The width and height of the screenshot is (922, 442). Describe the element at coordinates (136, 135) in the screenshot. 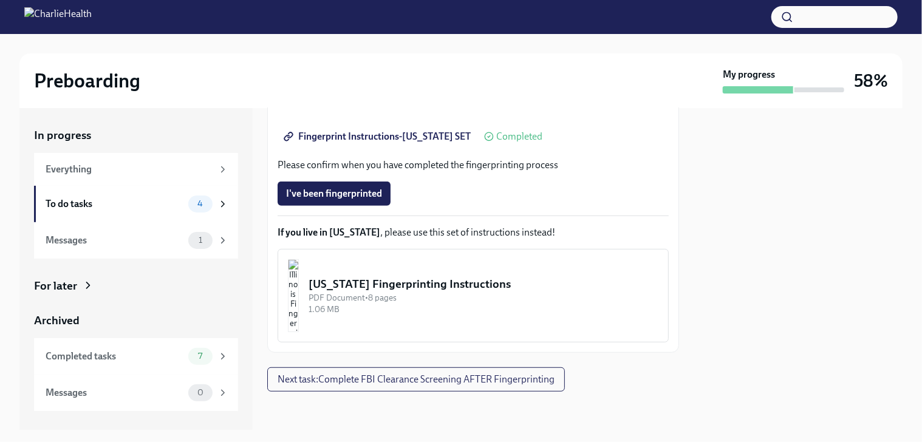

I see `div: In progress` at that location.